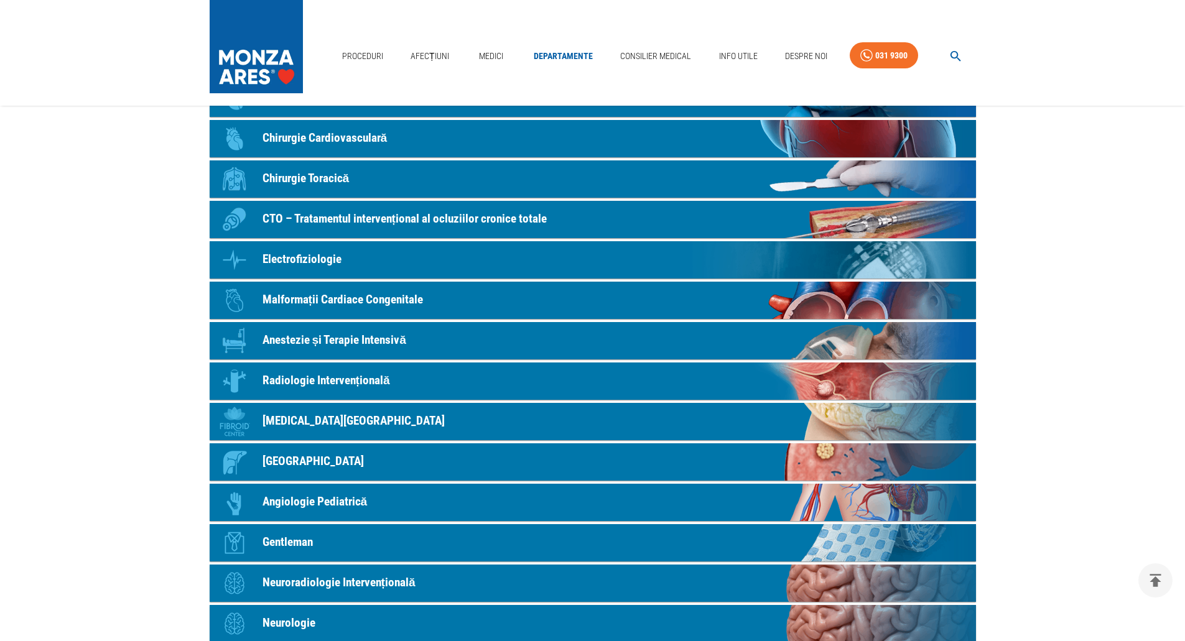 Image resolution: width=1185 pixels, height=641 pixels. What do you see at coordinates (593, 543) in the screenshot?
I see `a: IconGentleman` at bounding box center [593, 543].